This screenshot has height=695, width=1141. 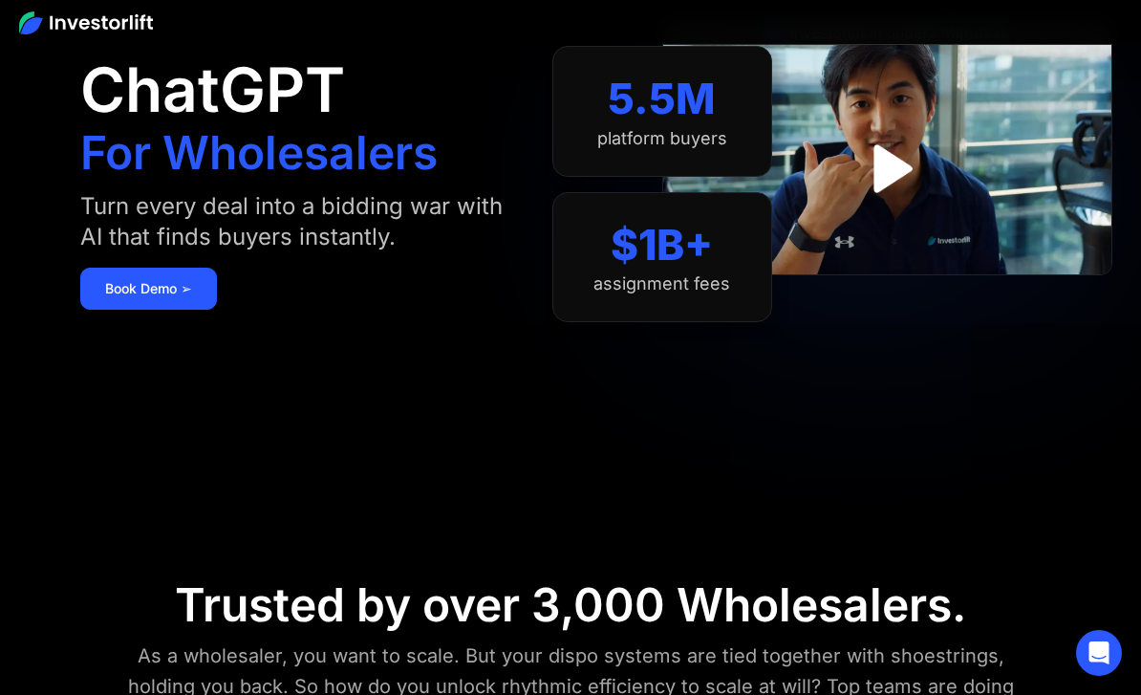 What do you see at coordinates (661, 98) in the screenshot?
I see `div: 5.5M` at bounding box center [661, 98].